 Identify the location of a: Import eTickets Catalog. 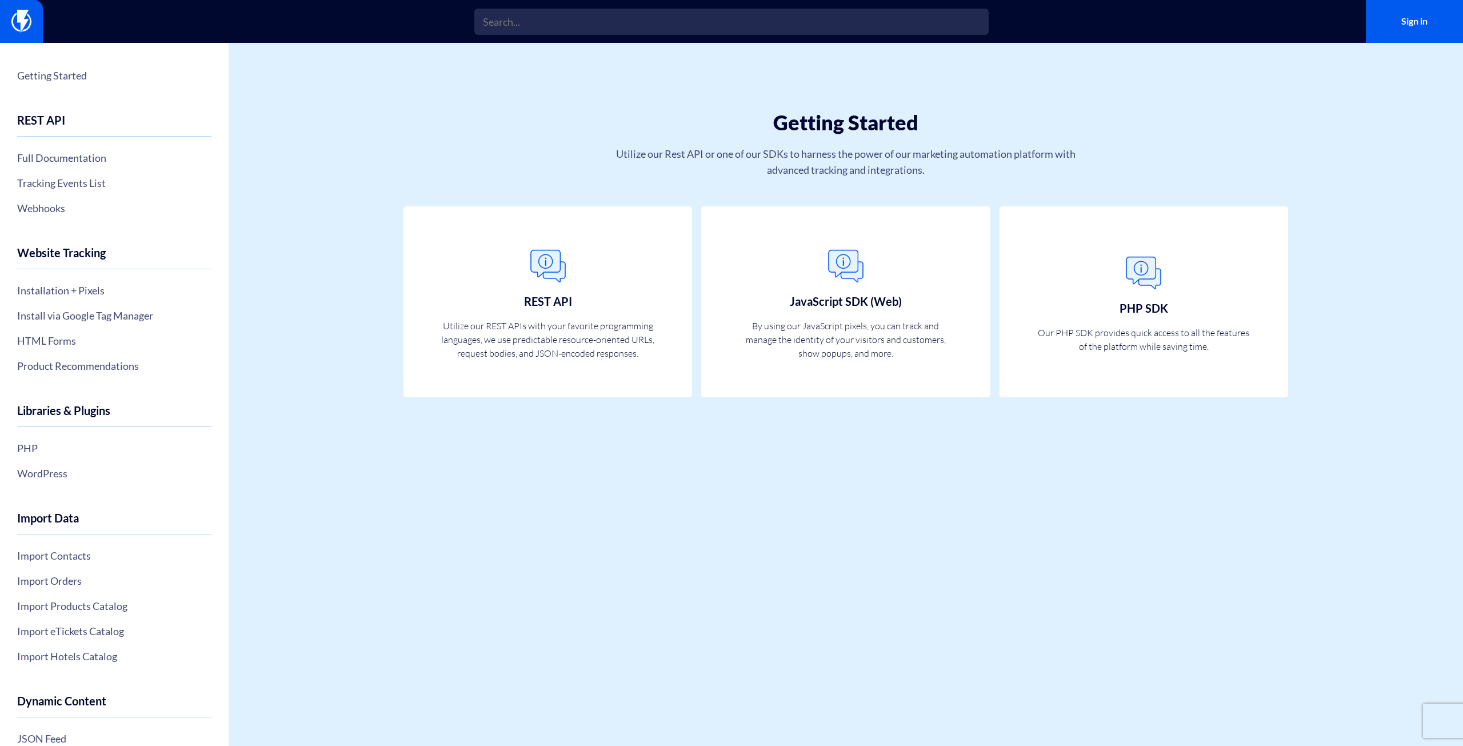
(114, 631).